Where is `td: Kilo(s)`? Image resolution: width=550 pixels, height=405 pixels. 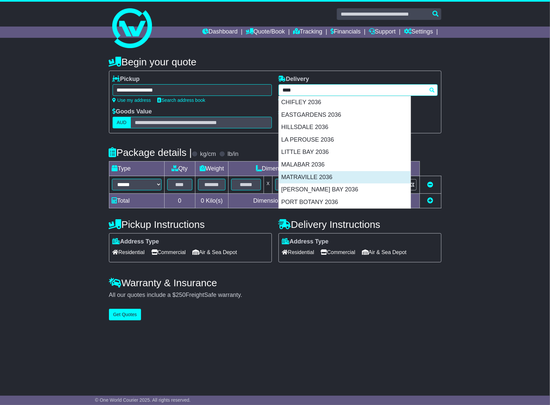
td: Kilo(s) is located at coordinates (212, 201).